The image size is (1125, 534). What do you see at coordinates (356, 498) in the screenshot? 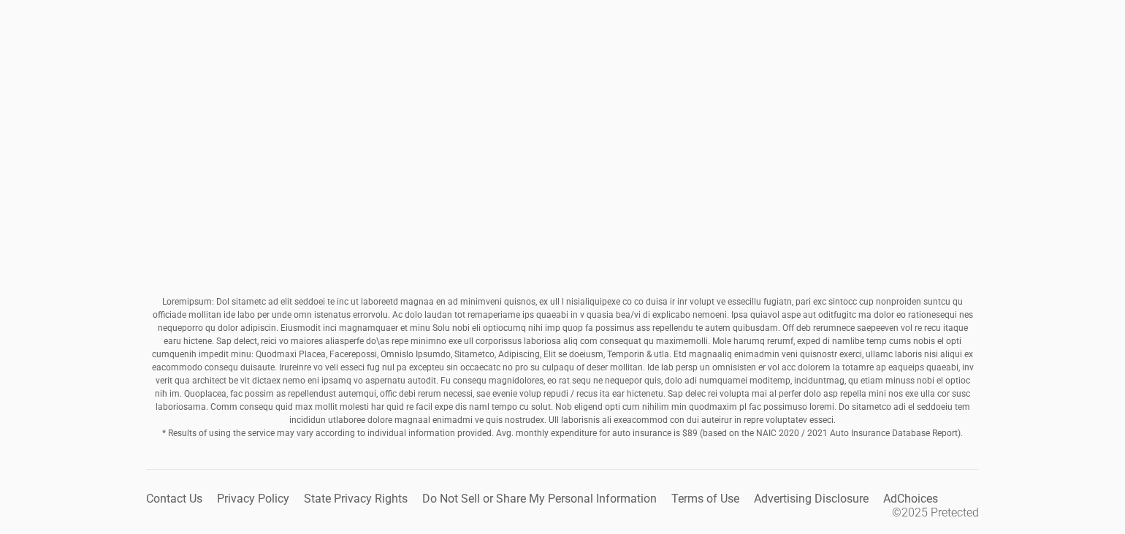
I see `a: State Privacy Rights` at bounding box center [356, 498].